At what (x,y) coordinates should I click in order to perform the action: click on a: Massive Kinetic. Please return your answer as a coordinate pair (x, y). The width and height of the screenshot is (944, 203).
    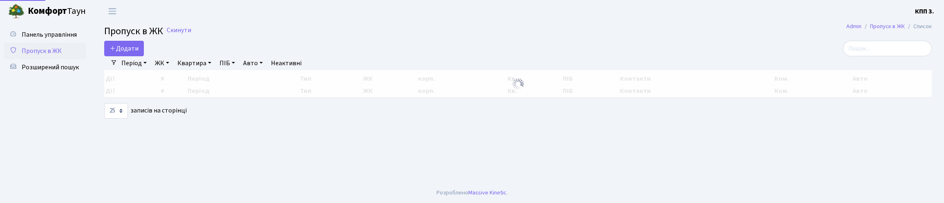
    Looking at the image, I should click on (487, 193).